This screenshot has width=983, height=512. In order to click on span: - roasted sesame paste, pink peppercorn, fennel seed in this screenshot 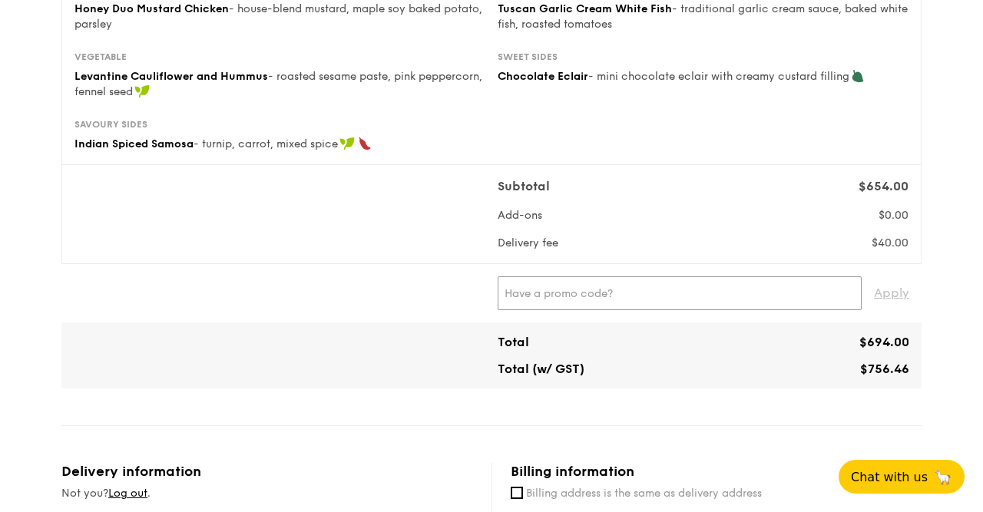, I will do `click(278, 84)`.